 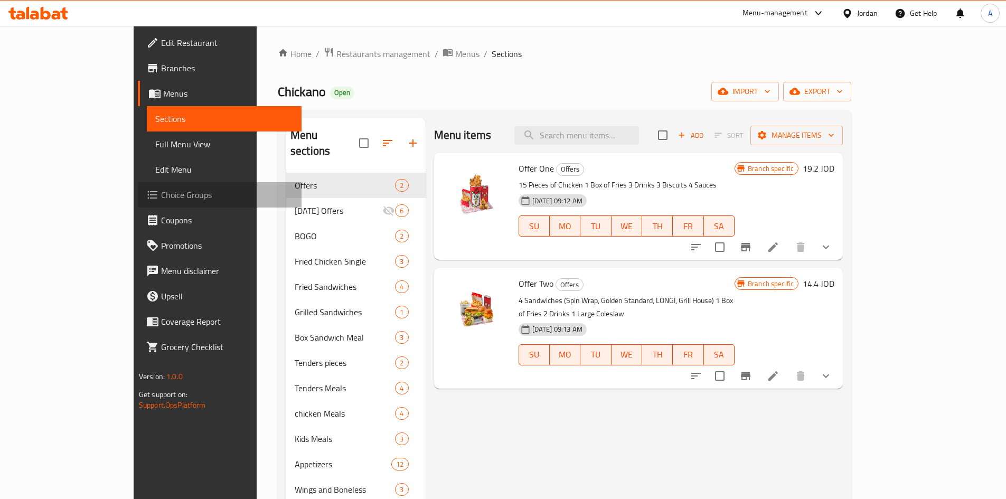 What do you see at coordinates (745, 91) in the screenshot?
I see `button: import` at bounding box center [745, 91].